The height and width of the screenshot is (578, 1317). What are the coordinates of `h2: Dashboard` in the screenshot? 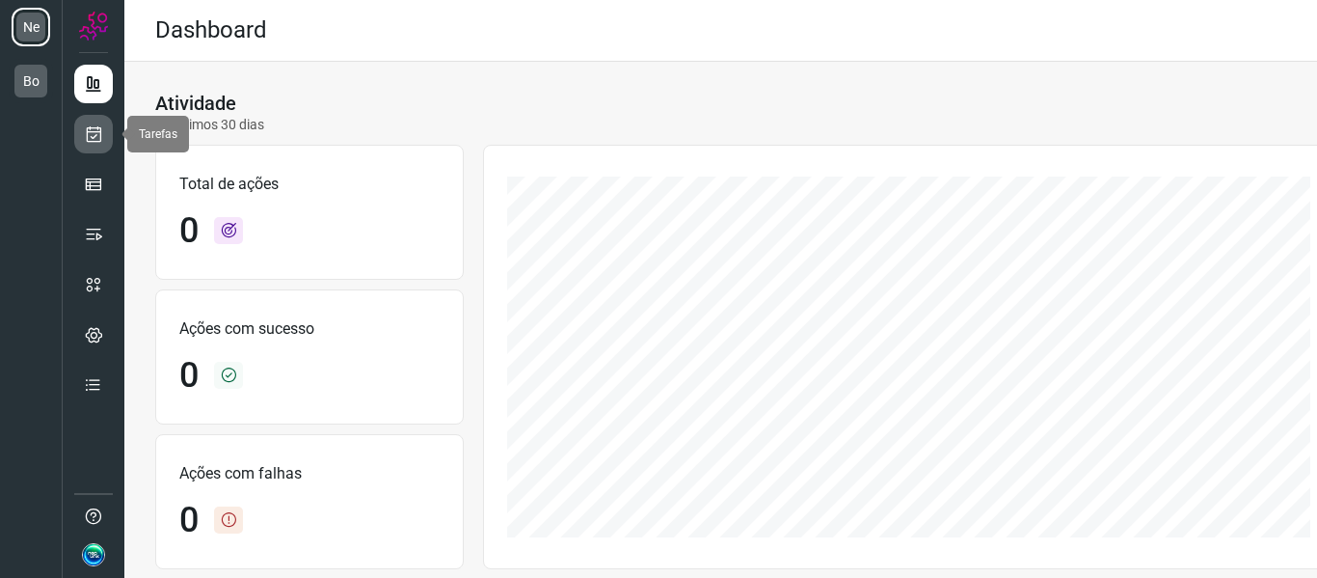 It's located at (211, 30).